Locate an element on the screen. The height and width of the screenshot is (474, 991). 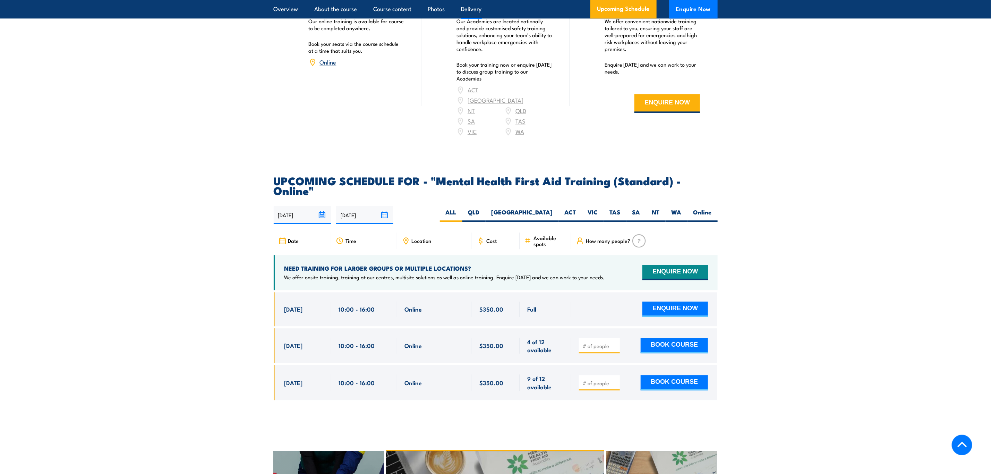
input: From date is located at coordinates (302, 215).